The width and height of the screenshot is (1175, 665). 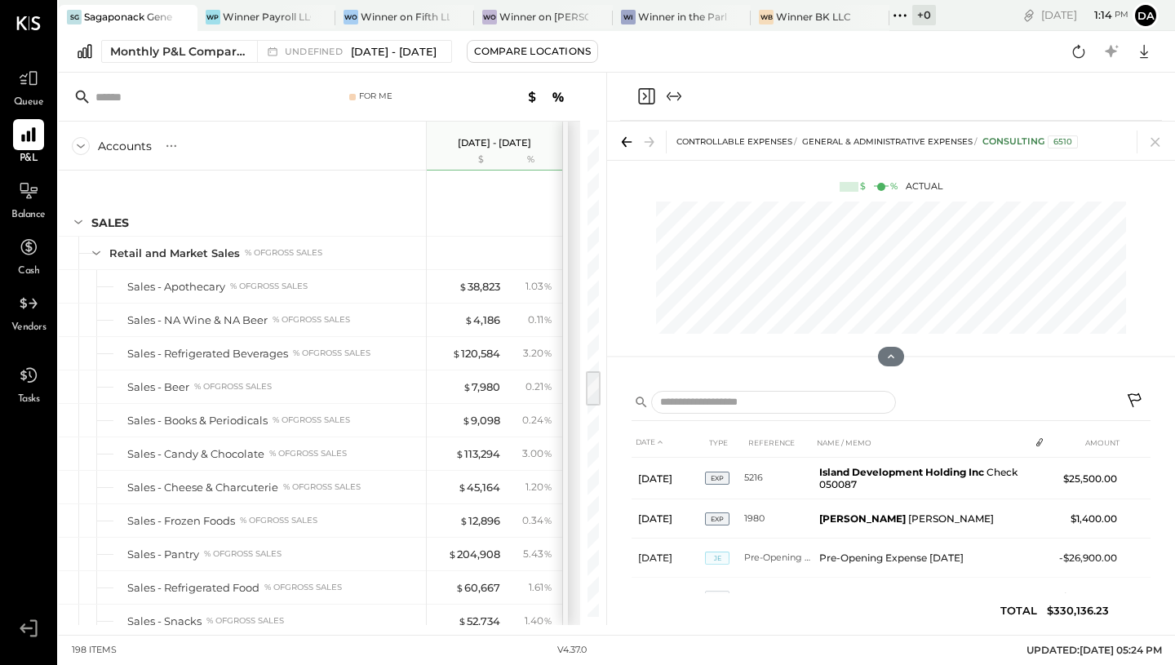 What do you see at coordinates (538, 387) in the screenshot?
I see `div: 0.21` at bounding box center [538, 387].